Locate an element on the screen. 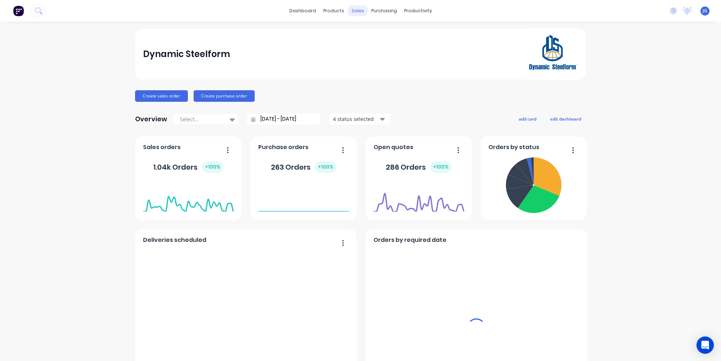  span: Purchase orders is located at coordinates (283, 147).